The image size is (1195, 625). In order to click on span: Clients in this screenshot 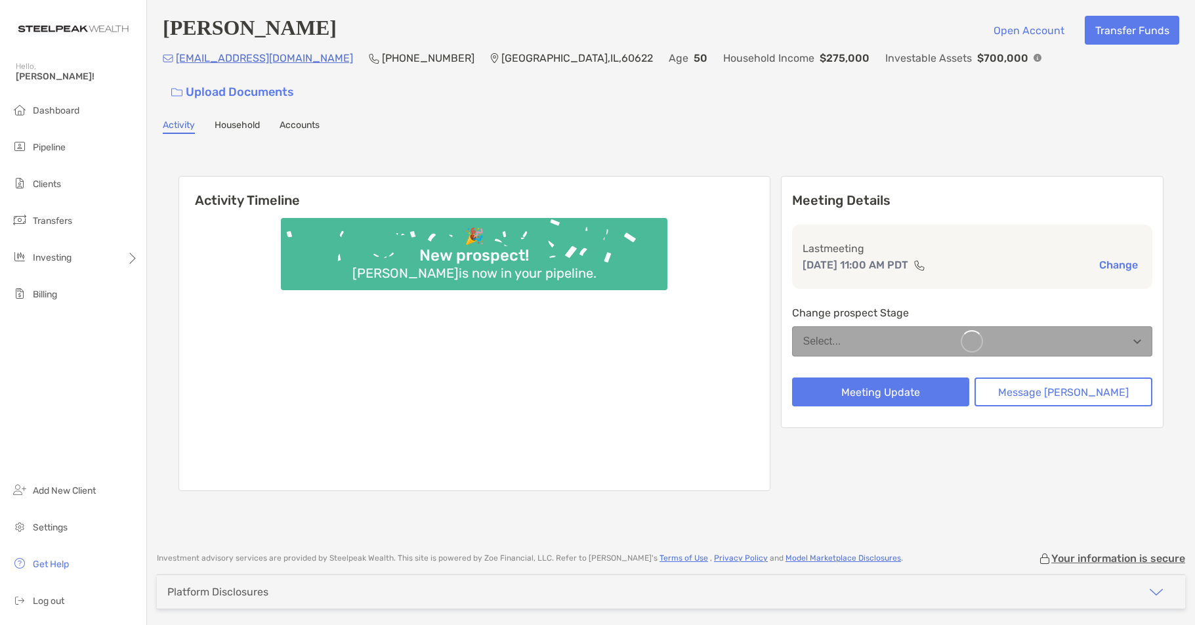, I will do `click(47, 184)`.